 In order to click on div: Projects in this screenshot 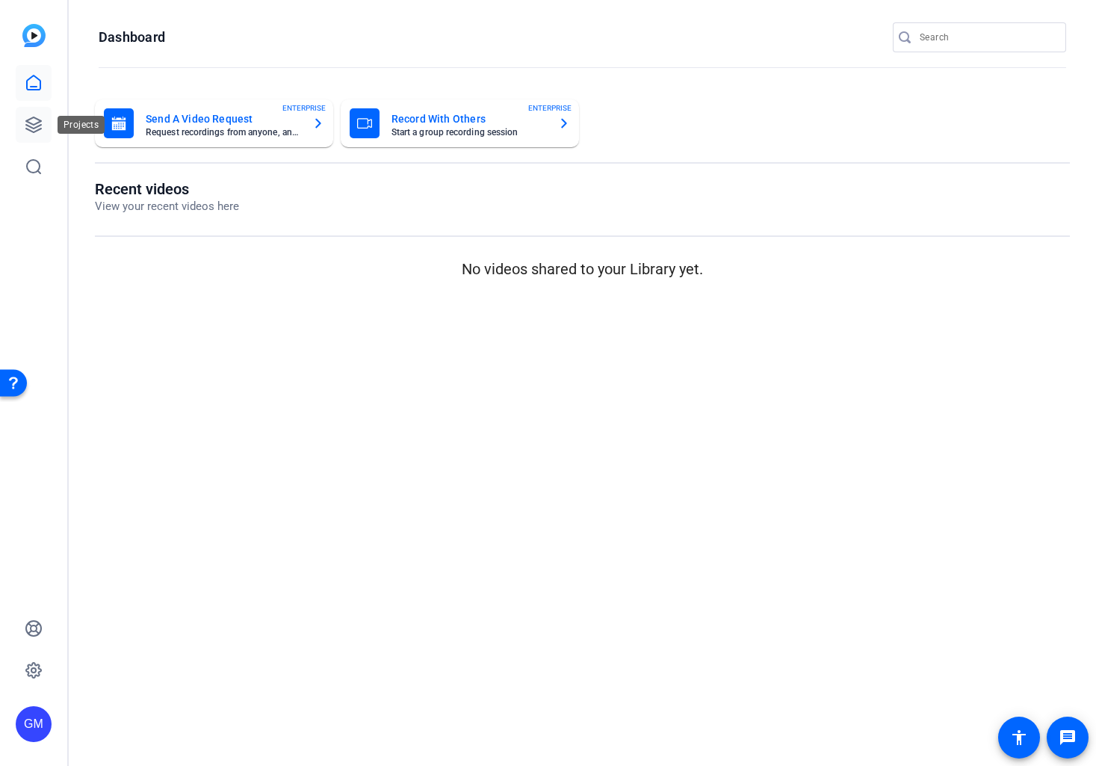, I will do `click(81, 125)`.